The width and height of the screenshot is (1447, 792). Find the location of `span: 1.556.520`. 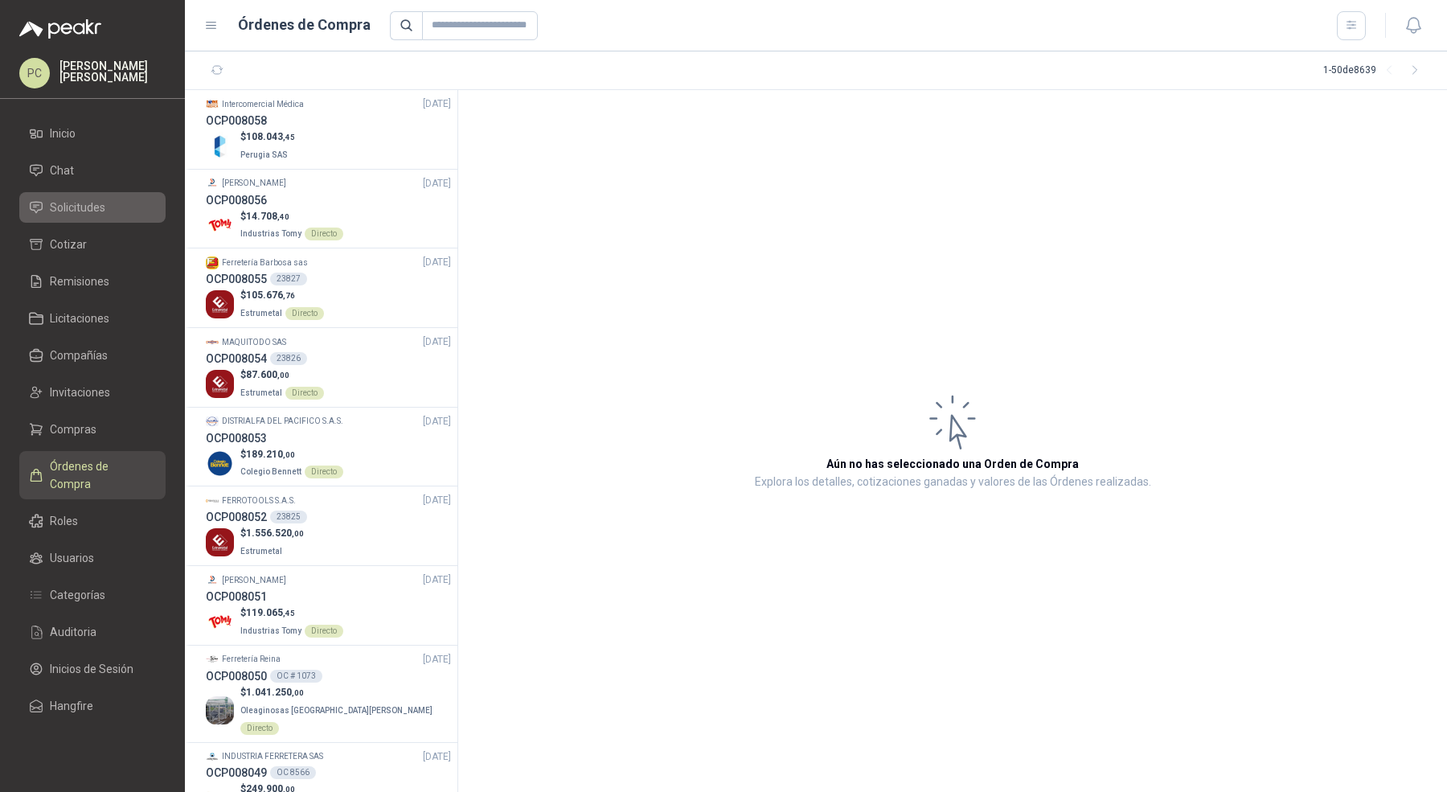

span: 1.556.520 is located at coordinates (275, 533).